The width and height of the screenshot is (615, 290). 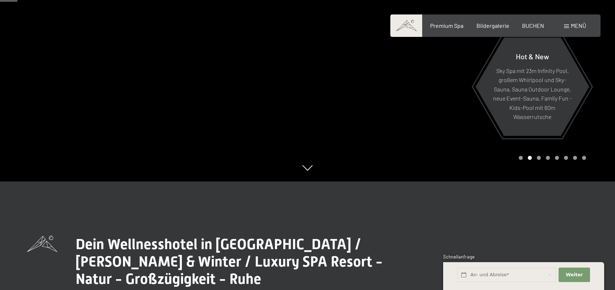 I want to click on span: BUCHEN, so click(x=533, y=25).